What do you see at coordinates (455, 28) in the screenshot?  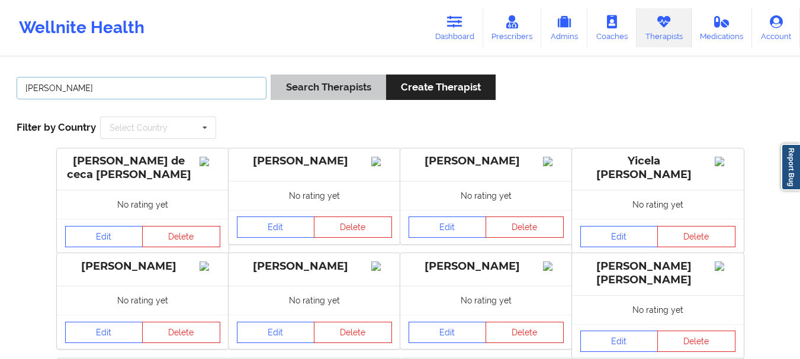 I see `a: Dashboard` at bounding box center [455, 28].